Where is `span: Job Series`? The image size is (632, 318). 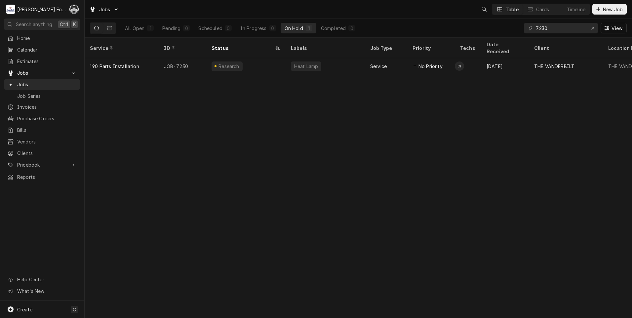 span: Job Series is located at coordinates (47, 96).